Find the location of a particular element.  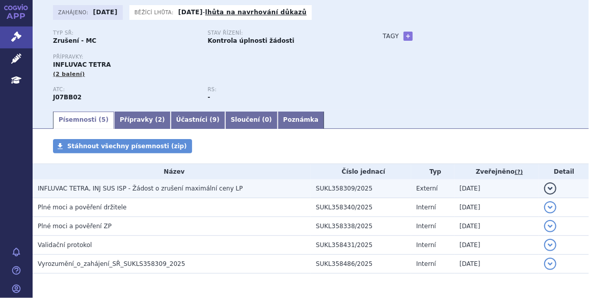

strong: CHŘIPKA, INAKTIVOVANÁ VAKCÍNA, ŠTĚPENÝ VIRUS NEBO POVRCHOVÝ ANTIGEN is located at coordinates (67, 97).